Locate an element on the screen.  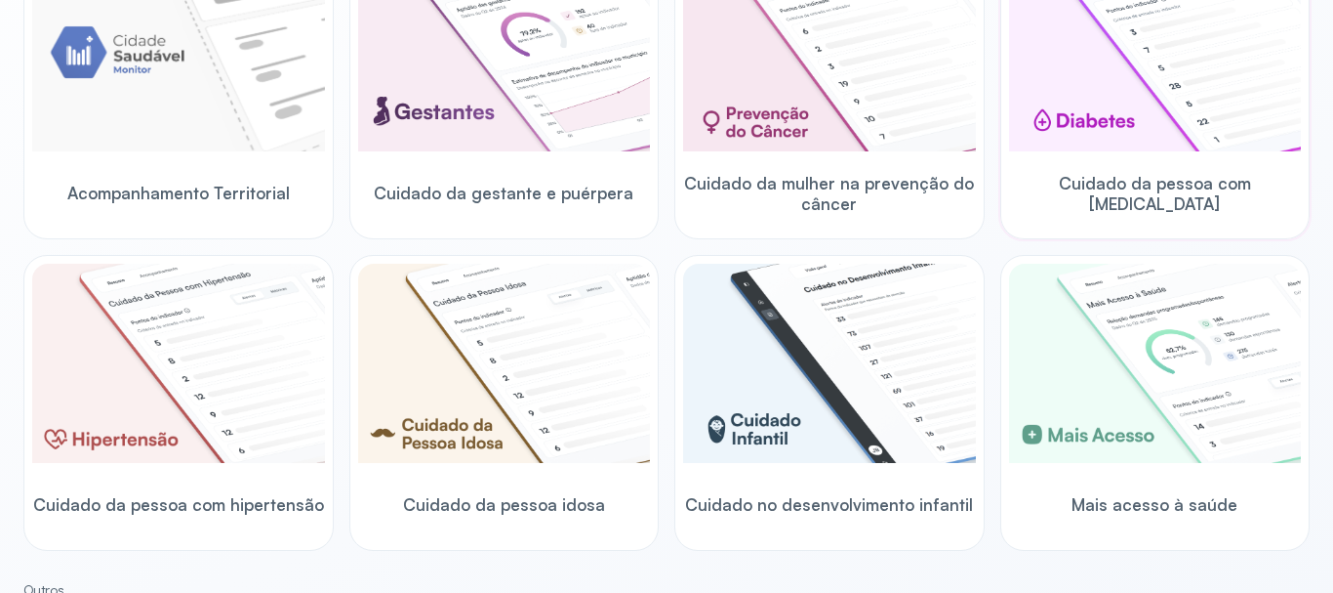
span: Mais acesso à saúde is located at coordinates (1155, 504).